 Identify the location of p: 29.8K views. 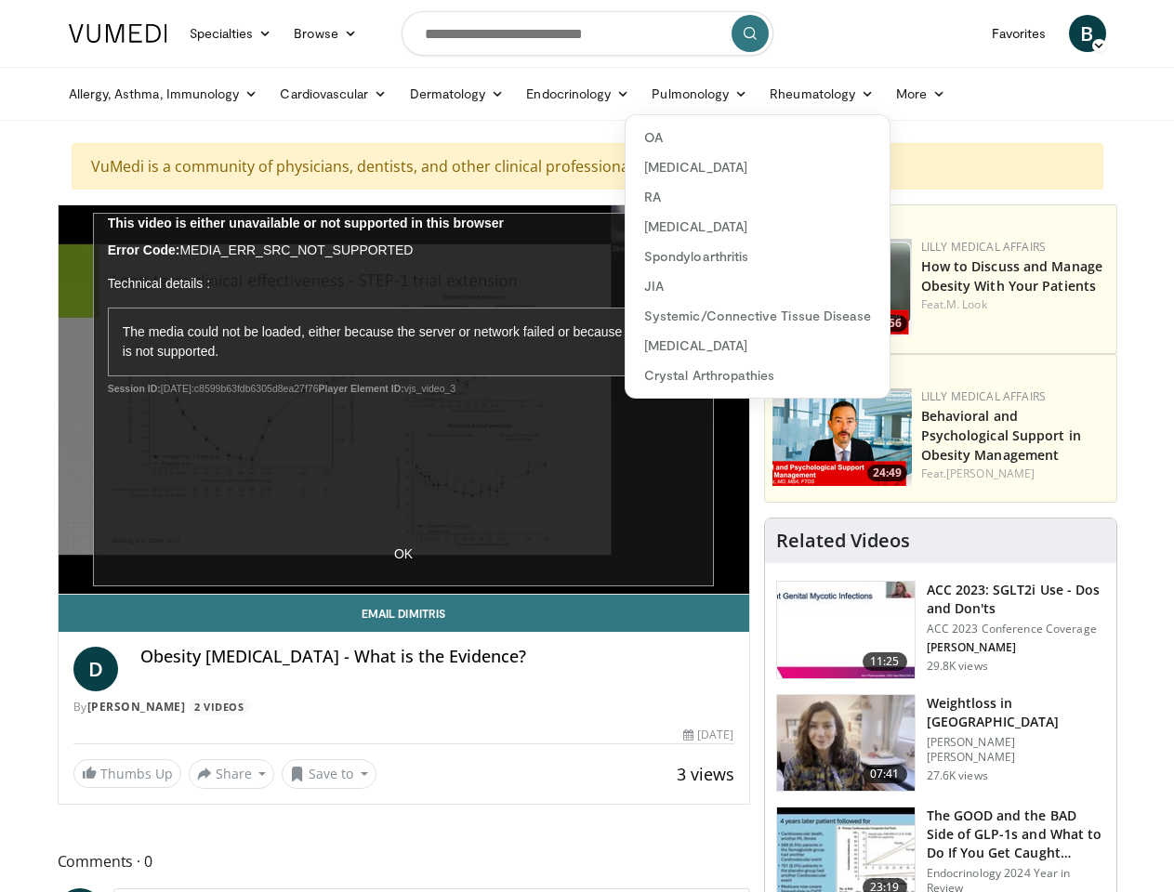
(957, 666).